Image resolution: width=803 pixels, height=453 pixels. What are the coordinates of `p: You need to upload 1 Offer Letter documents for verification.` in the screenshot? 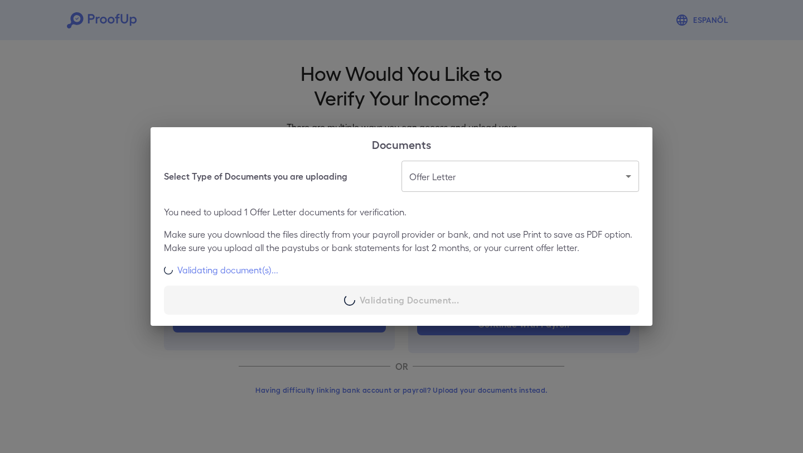 It's located at (402, 212).